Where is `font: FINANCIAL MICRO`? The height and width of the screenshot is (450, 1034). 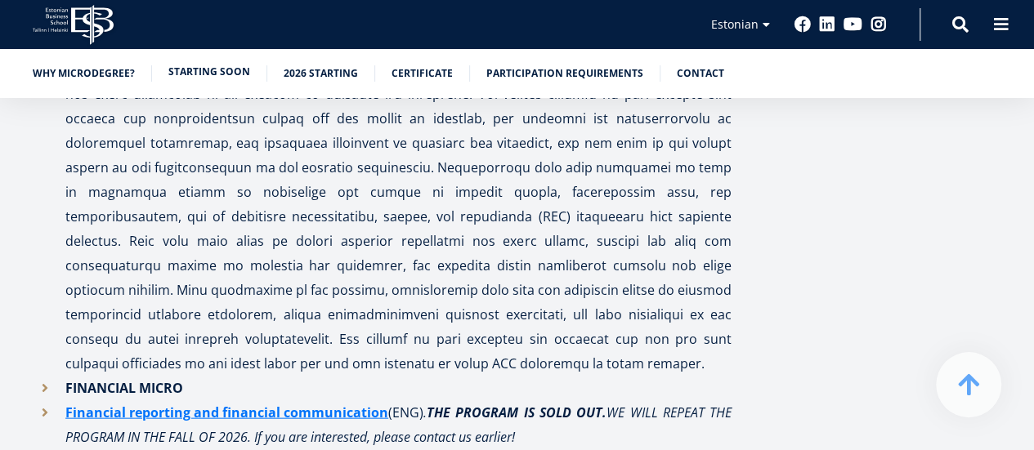
font: FINANCIAL MICRO is located at coordinates (124, 388).